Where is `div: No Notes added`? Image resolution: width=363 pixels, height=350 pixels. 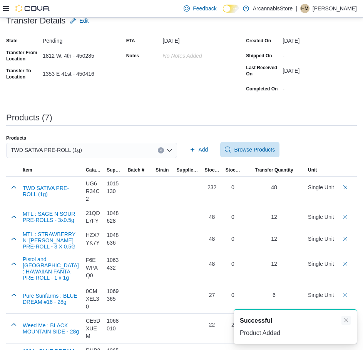
div: No Notes added is located at coordinates (200, 54).